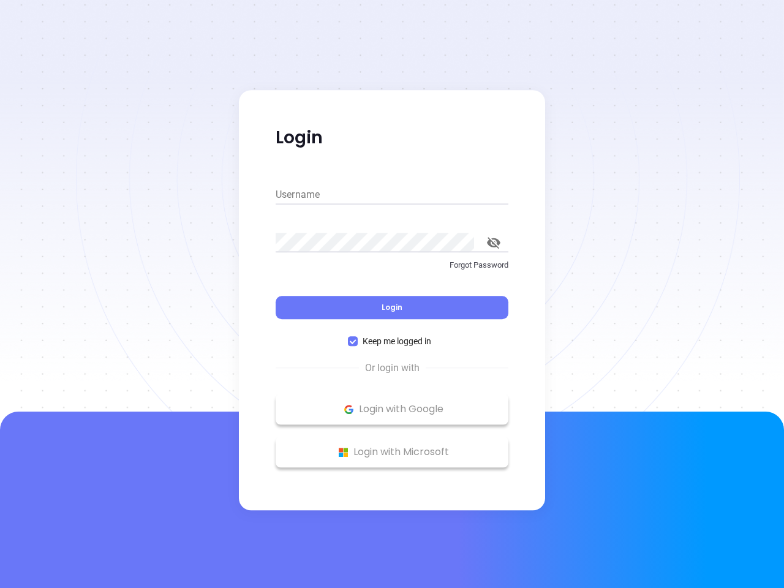 The height and width of the screenshot is (588, 784). Describe the element at coordinates (392, 409) in the screenshot. I see `button: Google Logo Login with Google` at that location.